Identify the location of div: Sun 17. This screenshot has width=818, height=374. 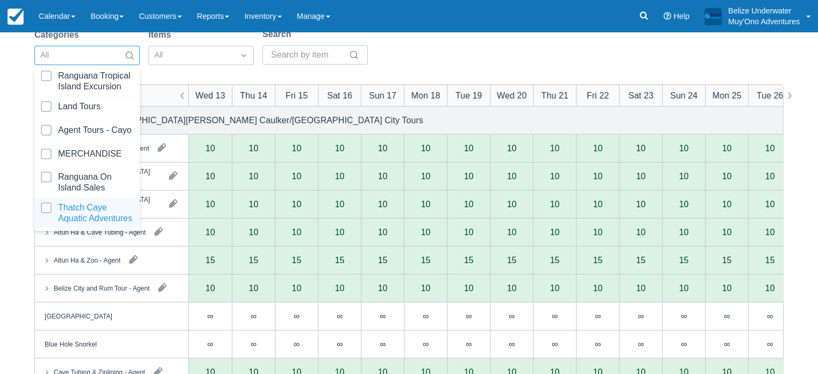
(382, 95).